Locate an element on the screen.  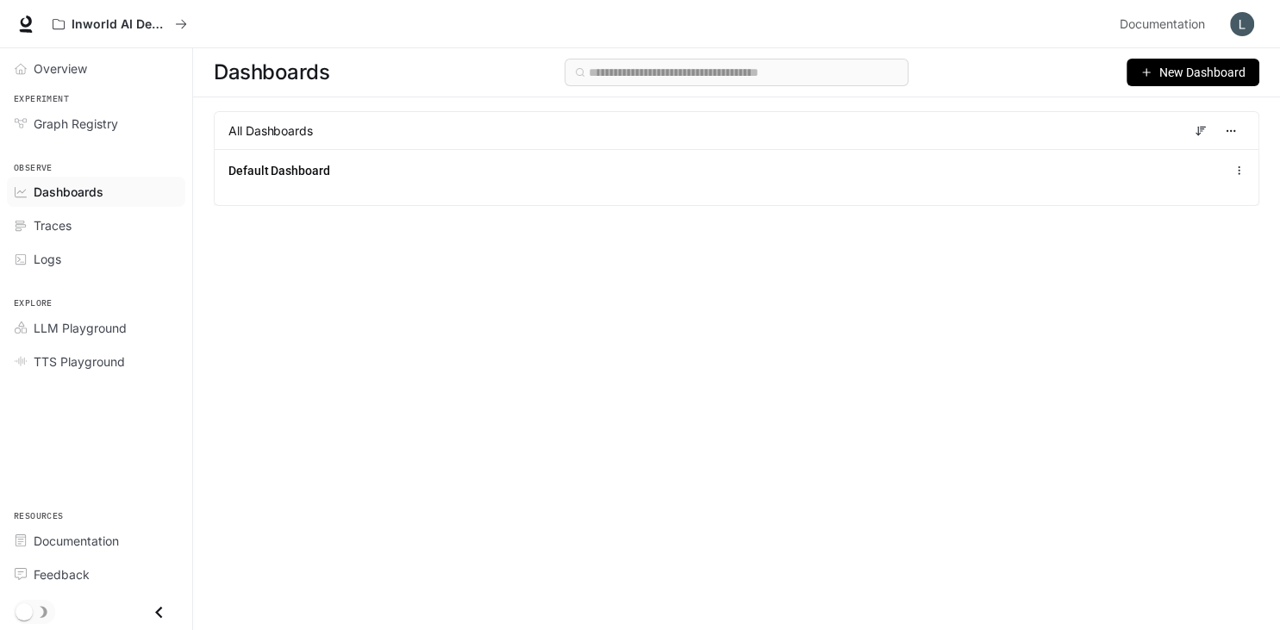
a: Default Dashboard is located at coordinates (279, 171).